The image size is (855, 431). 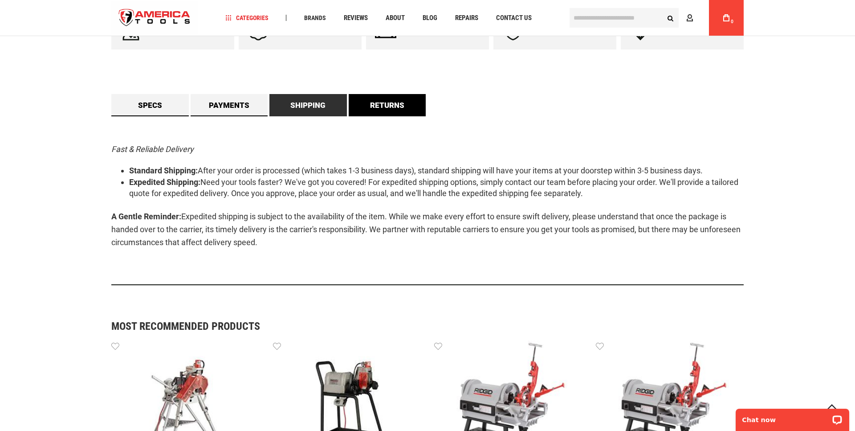 I want to click on span: About, so click(x=395, y=18).